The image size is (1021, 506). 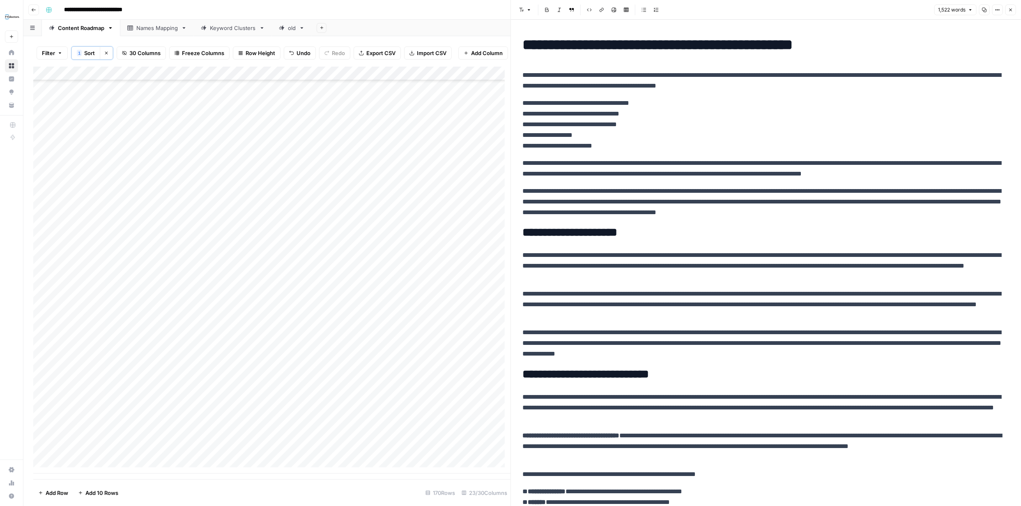 What do you see at coordinates (157, 28) in the screenshot?
I see `div: Names Mapping` at bounding box center [157, 28].